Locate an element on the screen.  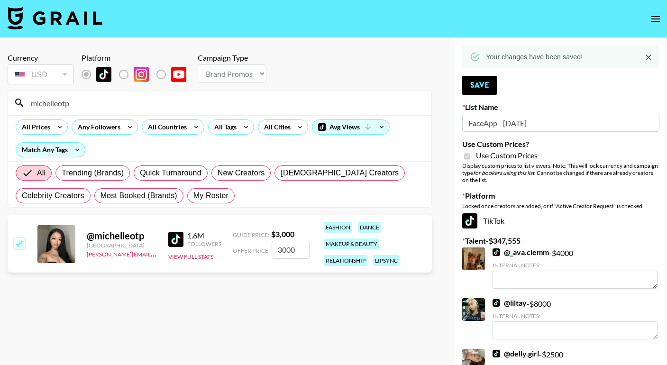
div: Currency is located at coordinates (41, 58).